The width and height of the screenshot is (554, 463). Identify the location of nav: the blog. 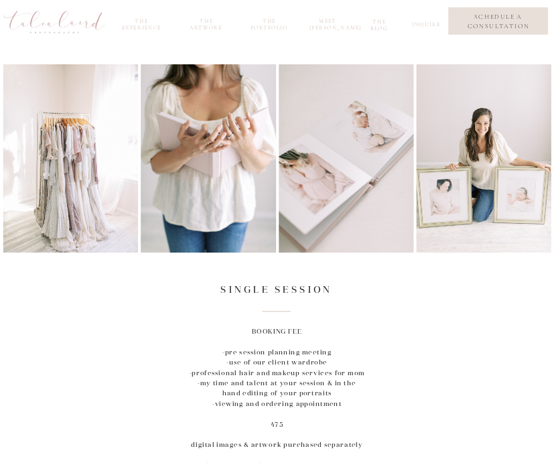
(378, 24).